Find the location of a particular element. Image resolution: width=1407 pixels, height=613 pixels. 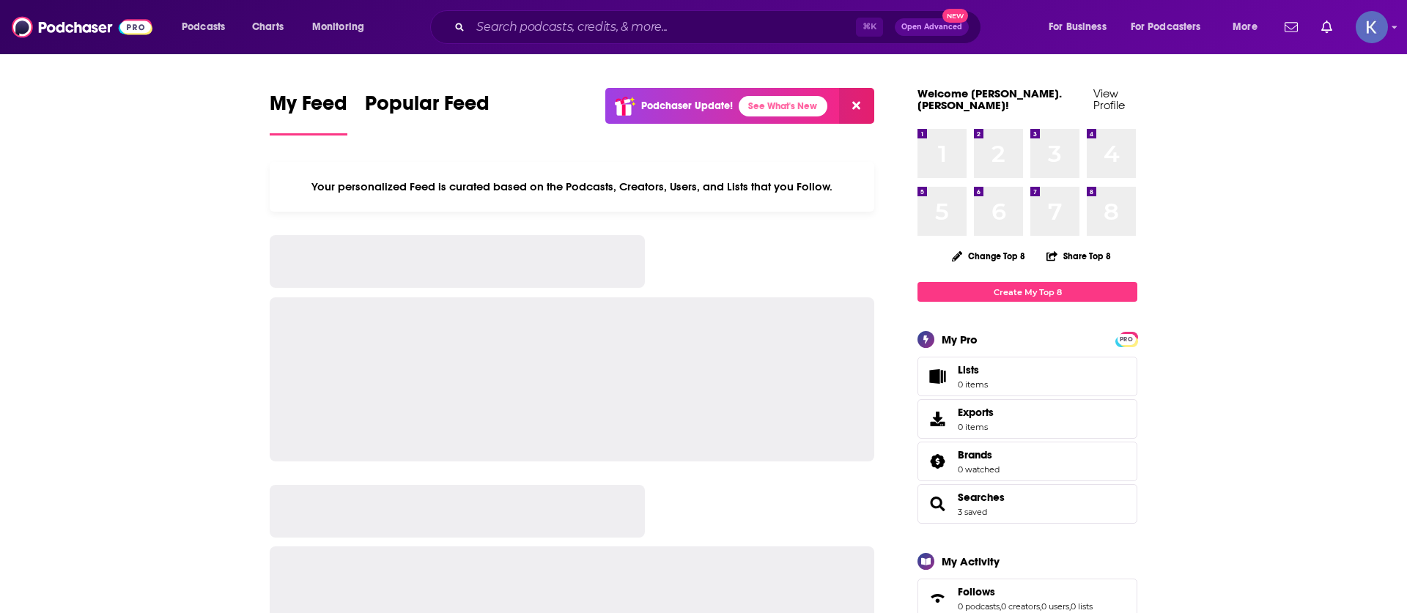

span: Popular Feed is located at coordinates (427, 108).